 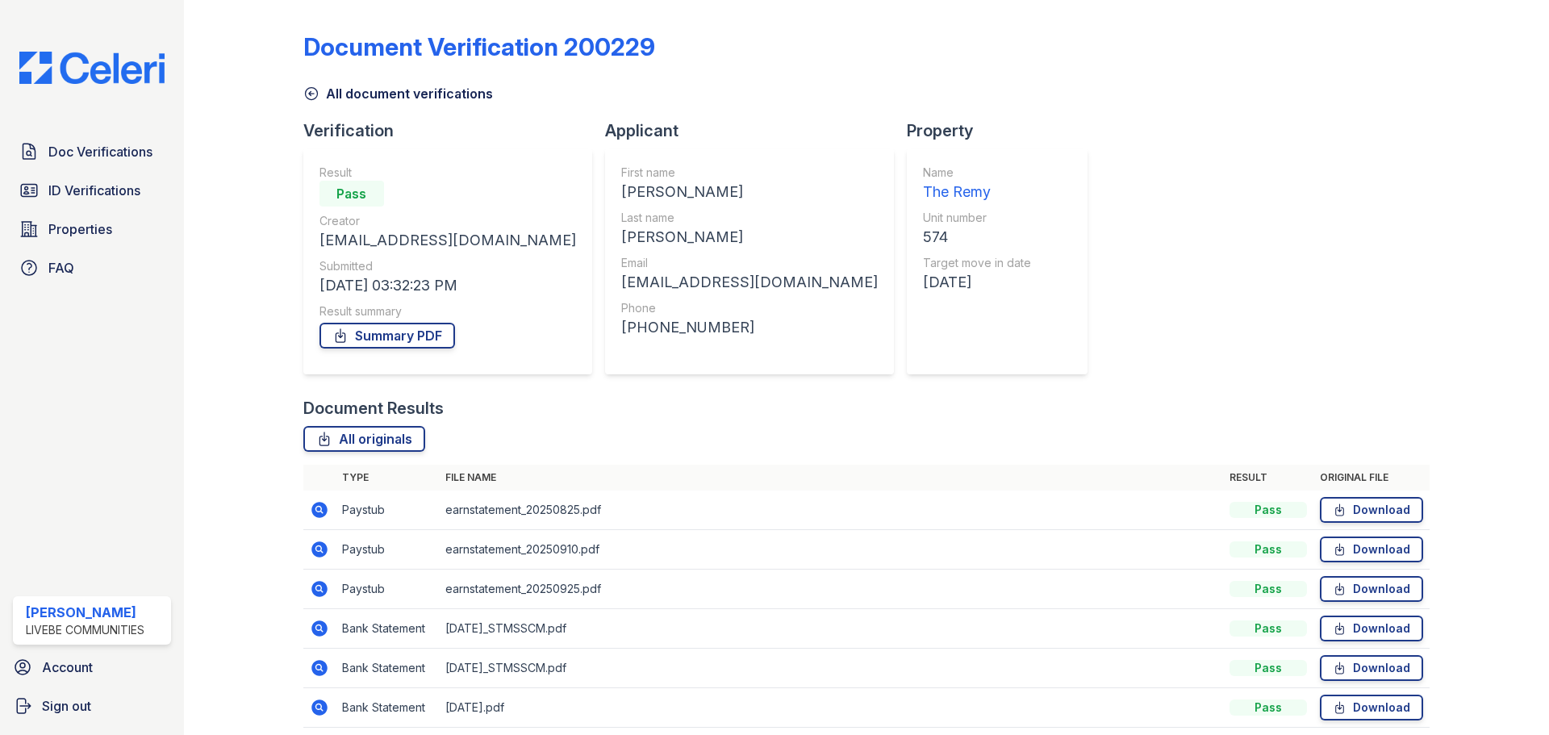 I want to click on div: Result, so click(x=448, y=173).